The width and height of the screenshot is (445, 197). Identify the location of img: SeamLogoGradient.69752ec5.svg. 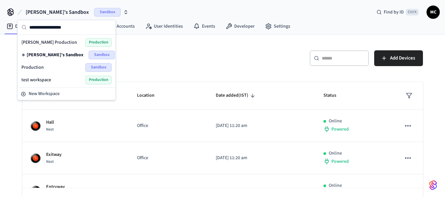
(433, 185).